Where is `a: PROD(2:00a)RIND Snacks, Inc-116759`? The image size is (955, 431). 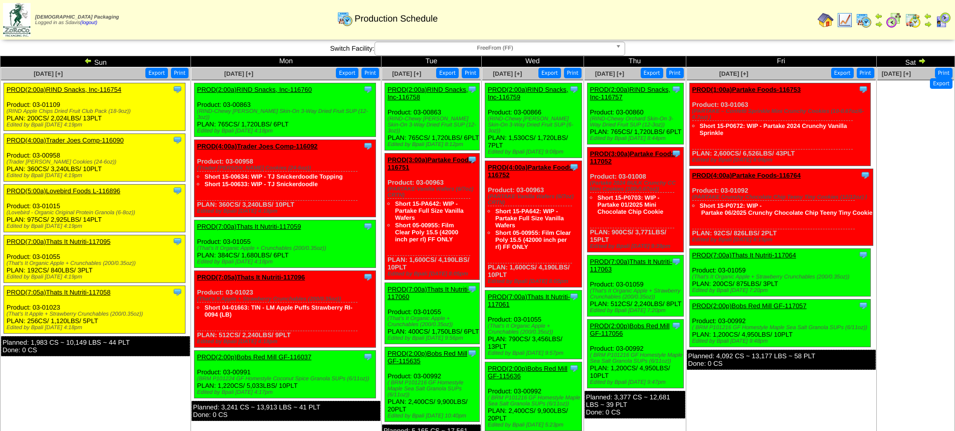 a: PROD(2:00a)RIND Snacks, Inc-116759 is located at coordinates (528, 93).